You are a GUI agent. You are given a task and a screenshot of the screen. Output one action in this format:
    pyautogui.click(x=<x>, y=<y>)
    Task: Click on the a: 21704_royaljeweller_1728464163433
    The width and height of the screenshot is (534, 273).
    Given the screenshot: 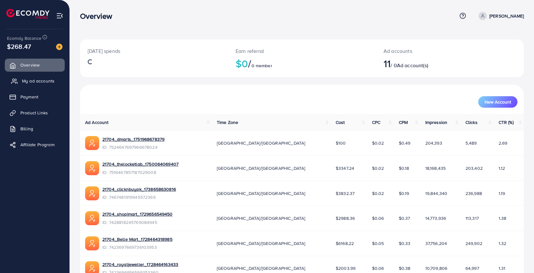 What is the action you would take?
    pyautogui.click(x=140, y=264)
    